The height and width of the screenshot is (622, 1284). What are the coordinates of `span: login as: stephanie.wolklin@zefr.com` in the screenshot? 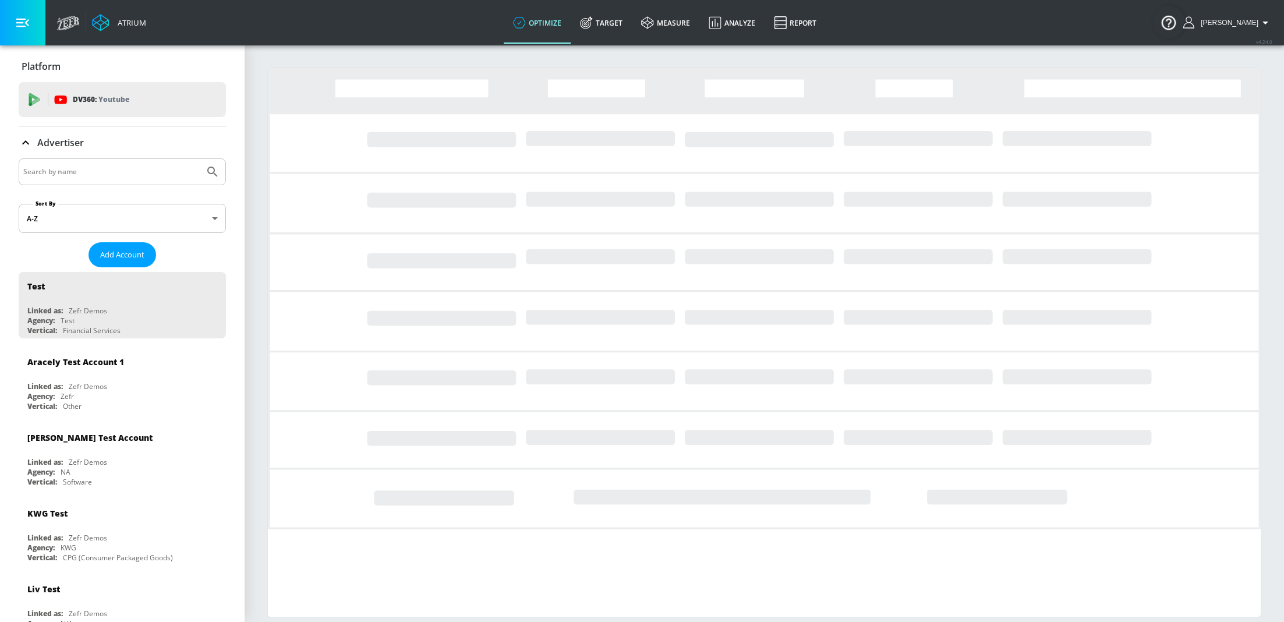 It's located at (1227, 23).